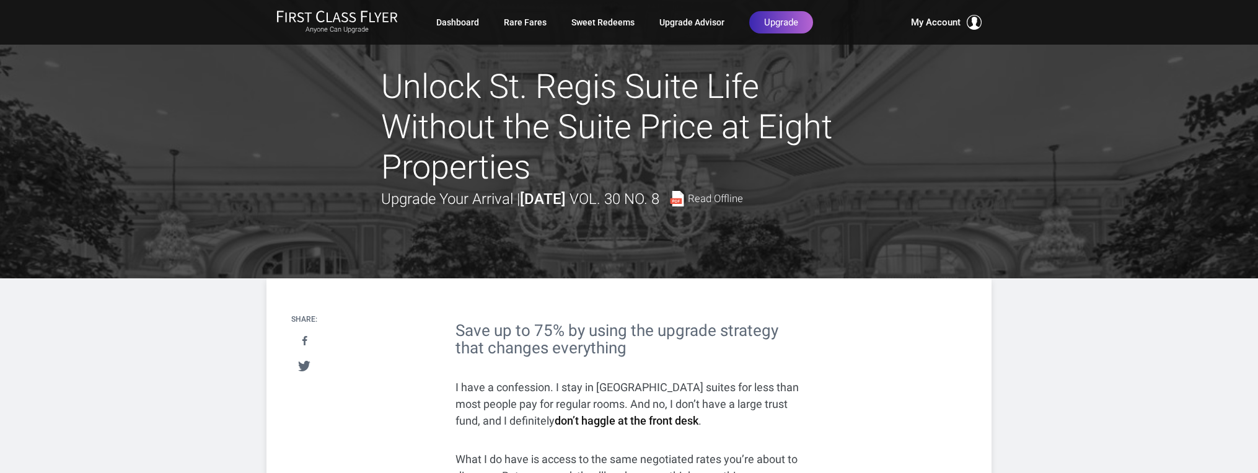 Image resolution: width=1258 pixels, height=473 pixels. I want to click on div: Upgrade Your Arrival |, so click(562, 199).